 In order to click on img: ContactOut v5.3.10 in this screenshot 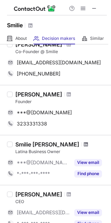, I will do `click(35, 8)`.